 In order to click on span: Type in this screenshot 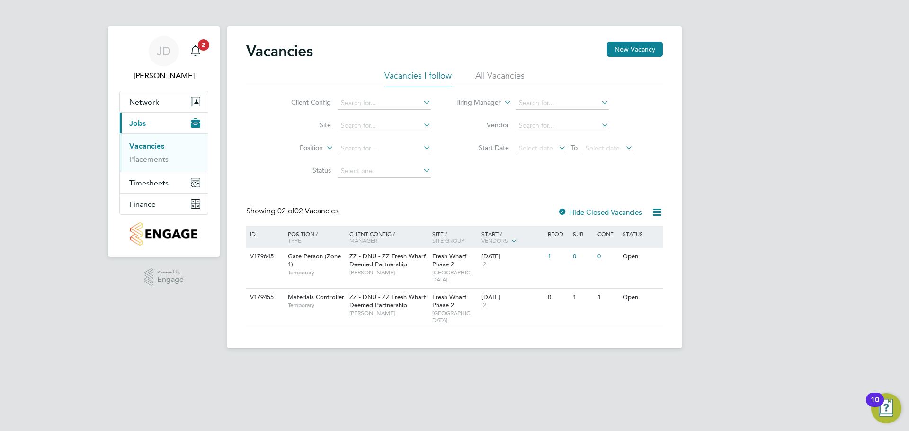, I will do `click(294, 240)`.